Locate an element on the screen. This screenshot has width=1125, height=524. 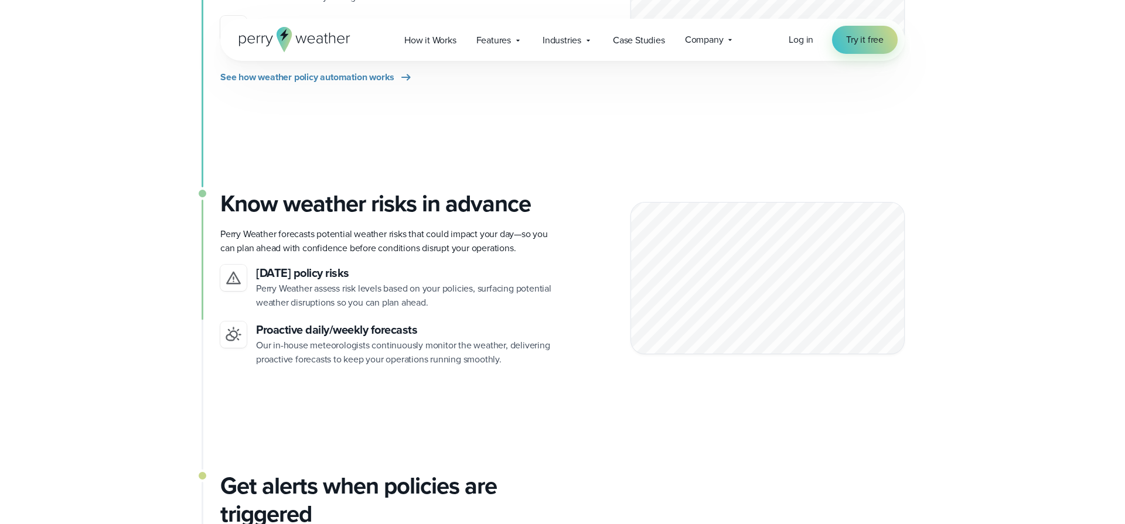
span: How it Works is located at coordinates (430, 40).